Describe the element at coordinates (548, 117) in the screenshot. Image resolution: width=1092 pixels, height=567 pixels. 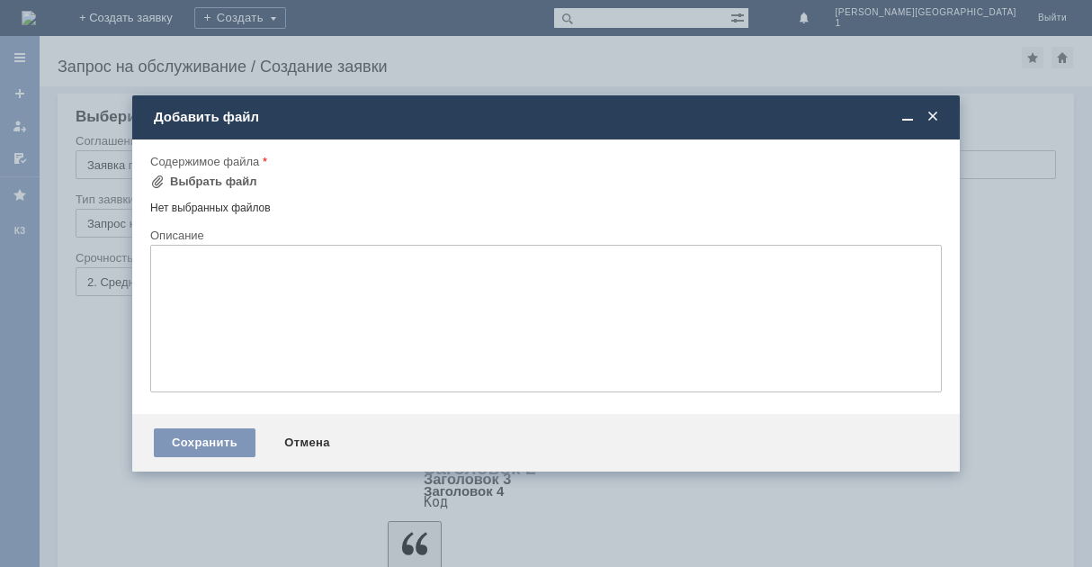
I see `div: Добавить файл` at that location.